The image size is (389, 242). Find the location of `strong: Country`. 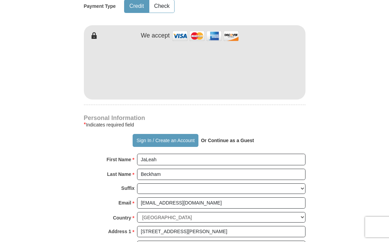

strong: Country is located at coordinates (122, 218).